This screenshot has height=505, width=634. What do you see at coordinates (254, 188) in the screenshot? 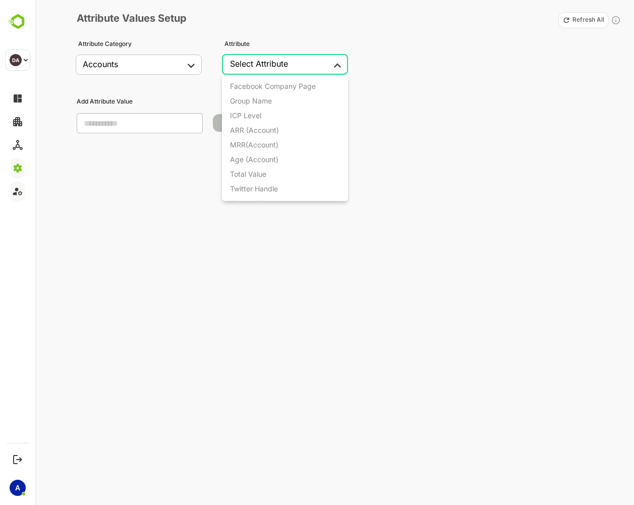
I see `div: Twitter Handle` at bounding box center [254, 188].